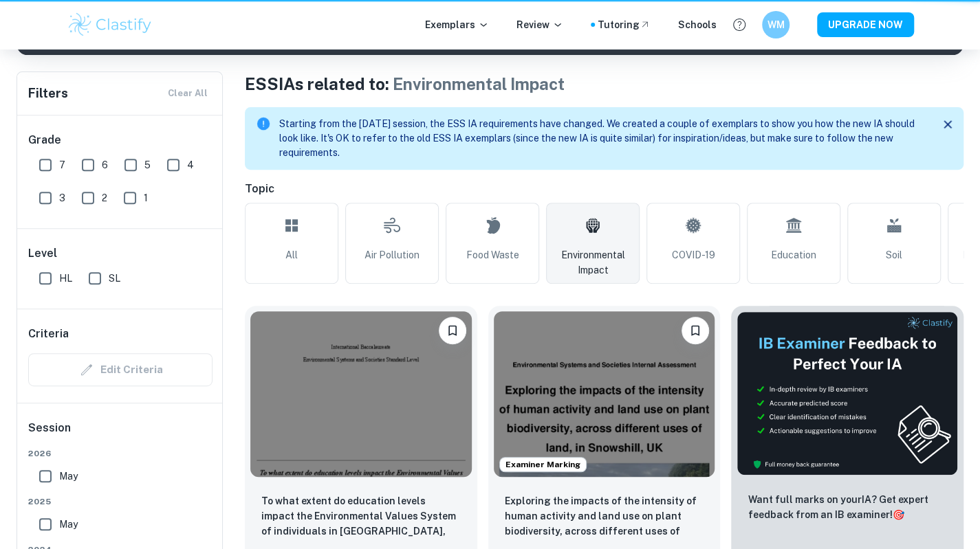 The height and width of the screenshot is (549, 980). I want to click on button: Help and Feedback, so click(739, 25).